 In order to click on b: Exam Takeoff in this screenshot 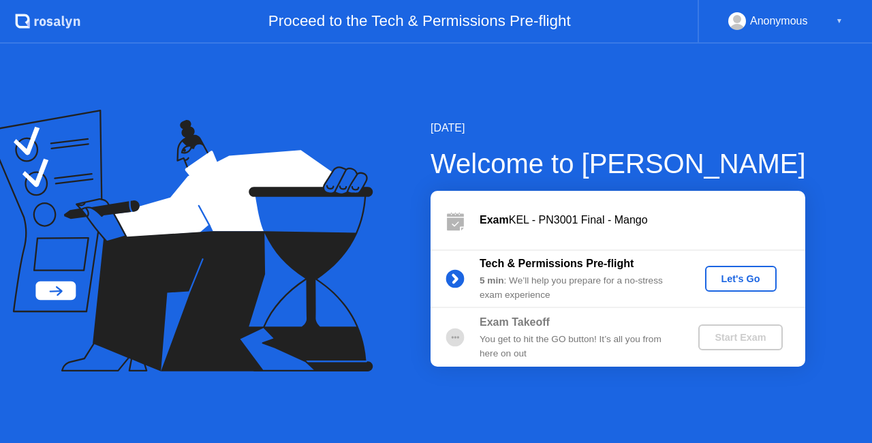, I will do `click(514, 321)`.